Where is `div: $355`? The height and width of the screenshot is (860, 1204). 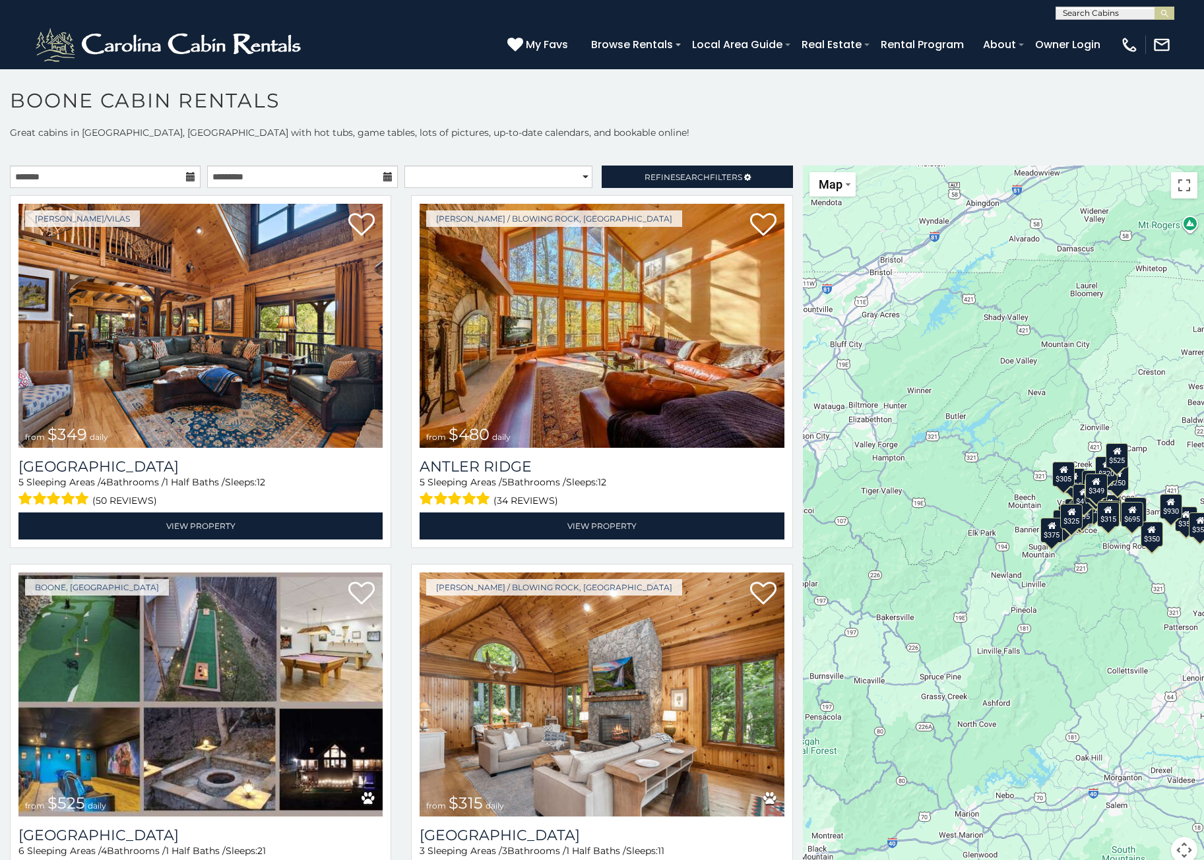
div: $355 is located at coordinates (1186, 519).